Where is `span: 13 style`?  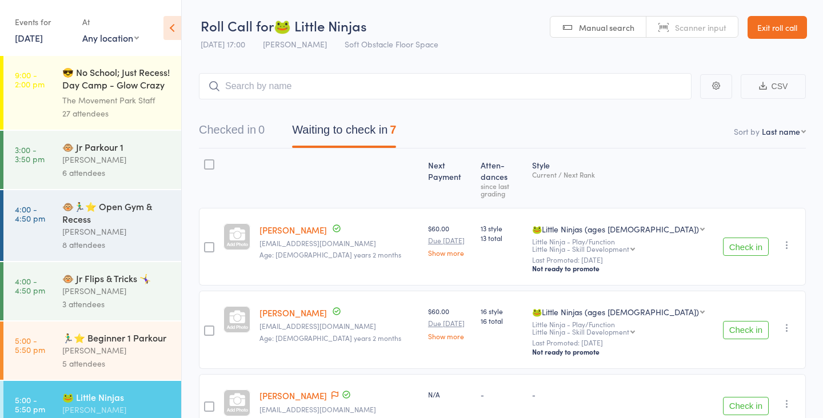 span: 13 style is located at coordinates (502, 228).